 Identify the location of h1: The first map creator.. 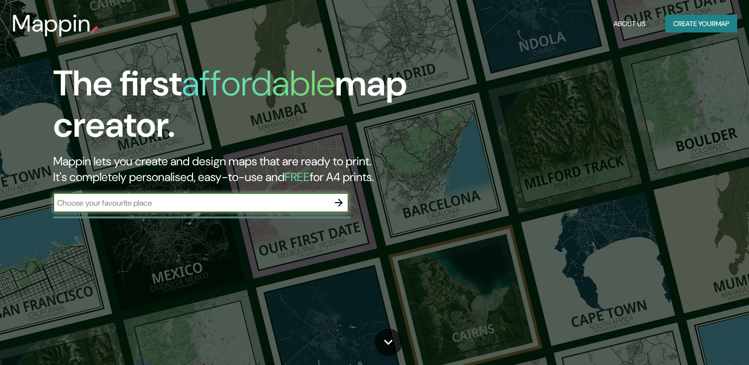
(240, 108).